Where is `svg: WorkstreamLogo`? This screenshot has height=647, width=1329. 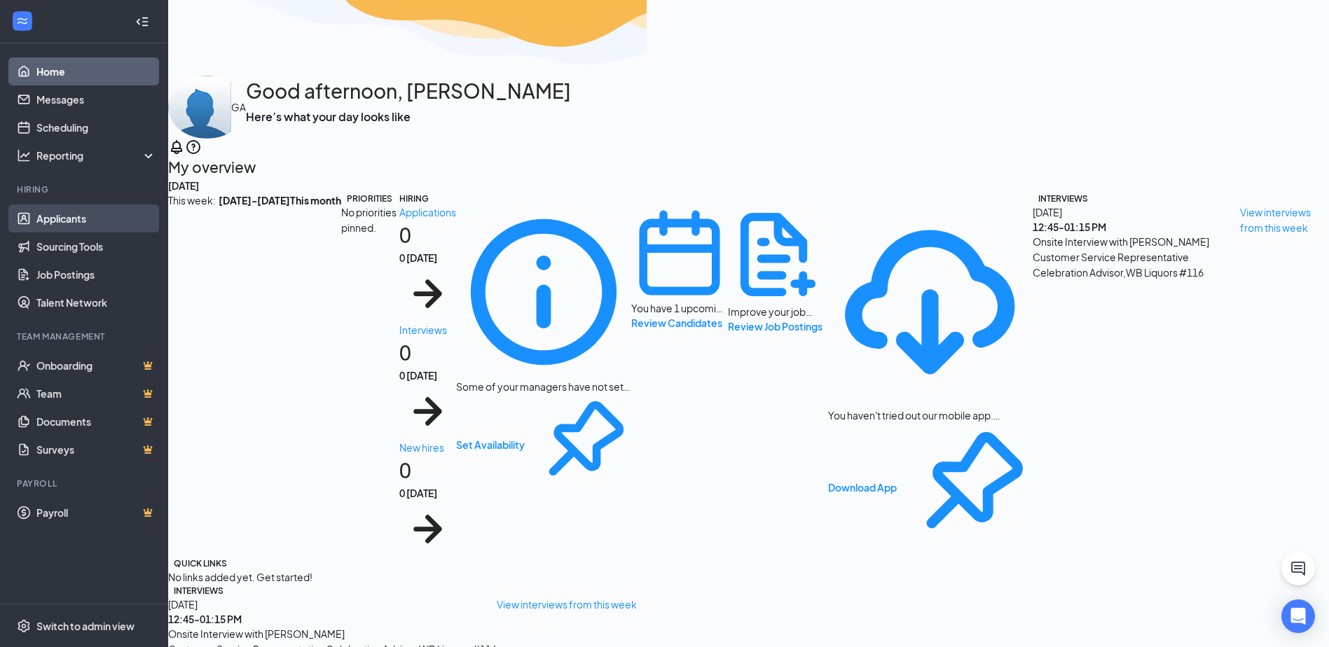
svg: WorkstreamLogo is located at coordinates (22, 21).